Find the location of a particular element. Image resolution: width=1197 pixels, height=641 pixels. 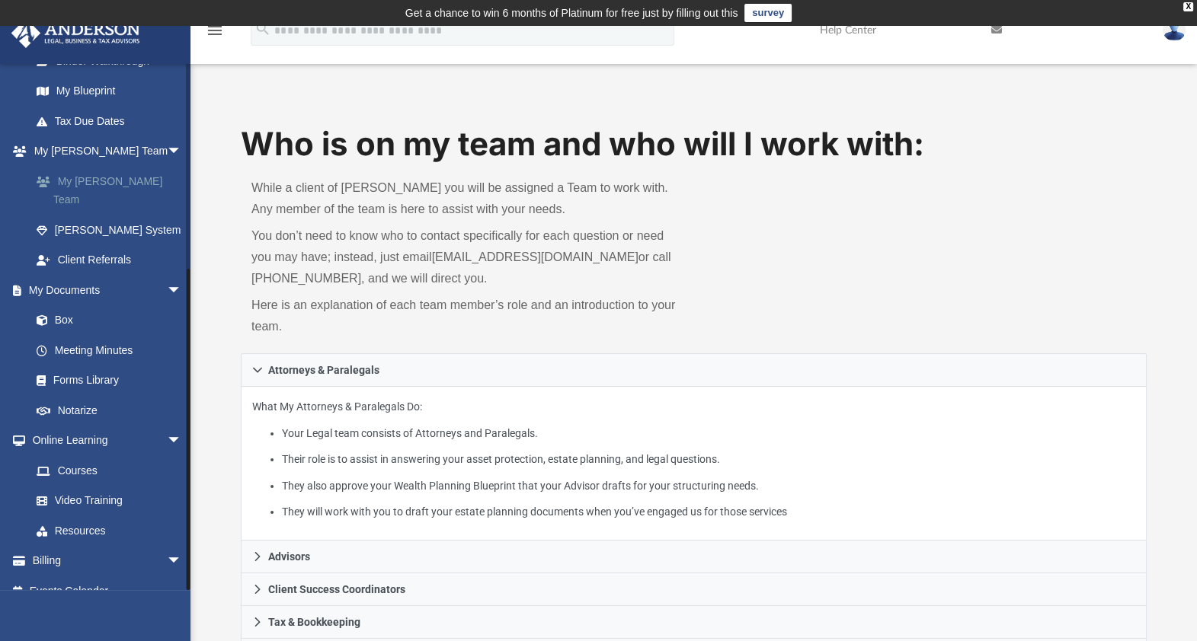

p: What My Attorneys & Paralegals Do: is located at coordinates (693, 459).